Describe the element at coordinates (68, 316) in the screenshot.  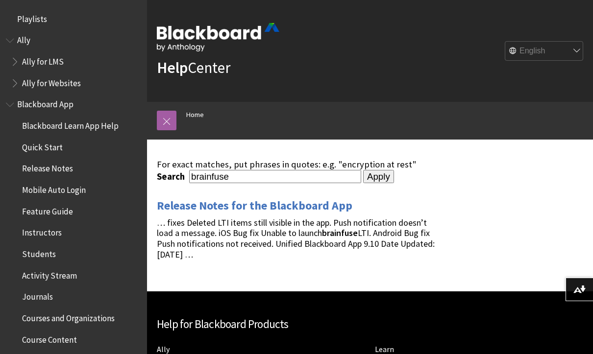
I see `span: Courses and Organizations` at that location.